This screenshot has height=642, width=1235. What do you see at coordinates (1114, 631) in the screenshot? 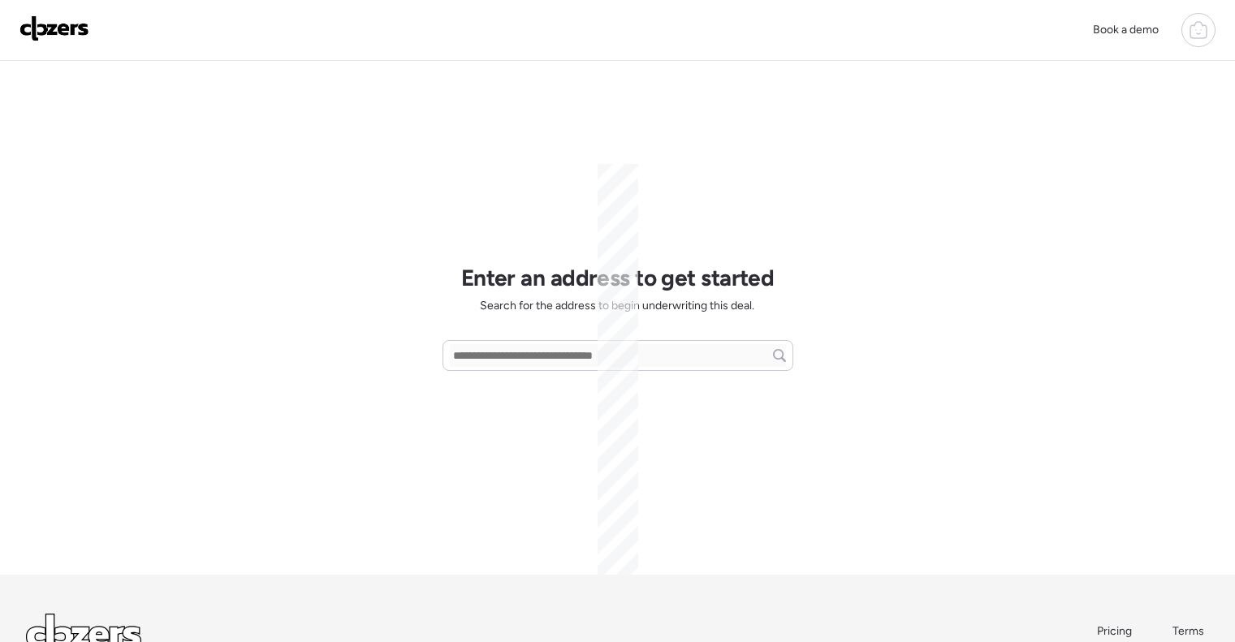
I see `span: Pricing` at bounding box center [1114, 631].